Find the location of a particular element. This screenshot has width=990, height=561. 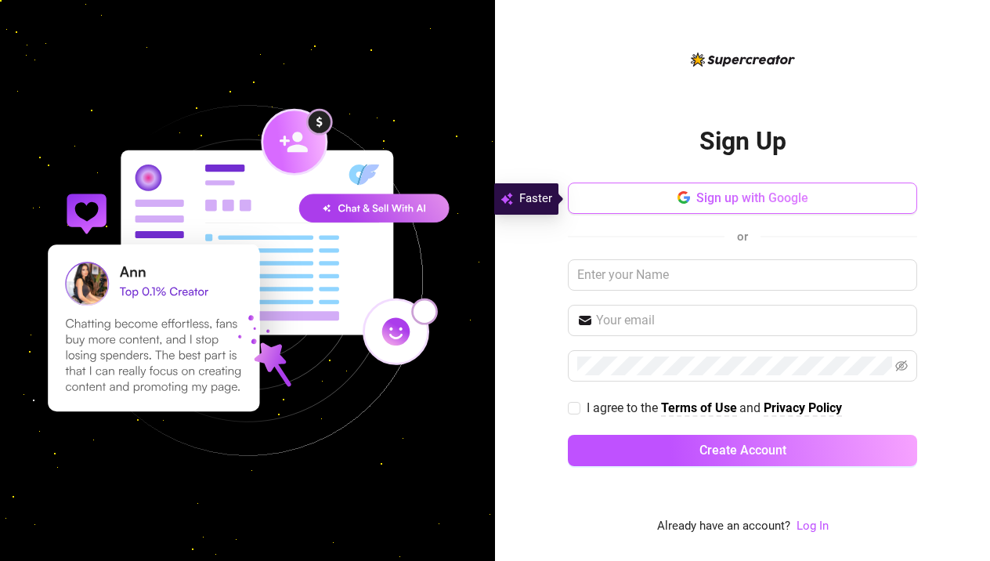

span: Already have an account? is located at coordinates (724, 526).